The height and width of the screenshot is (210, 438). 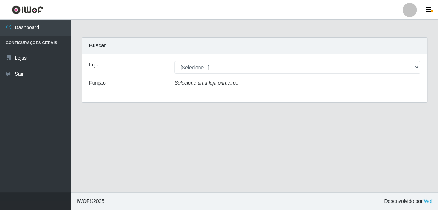 I want to click on span: © 2025 ., so click(x=91, y=201).